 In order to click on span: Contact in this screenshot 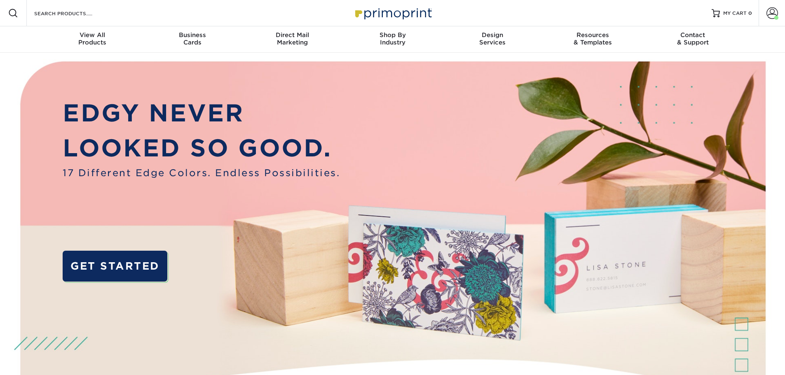, I will do `click(693, 35)`.